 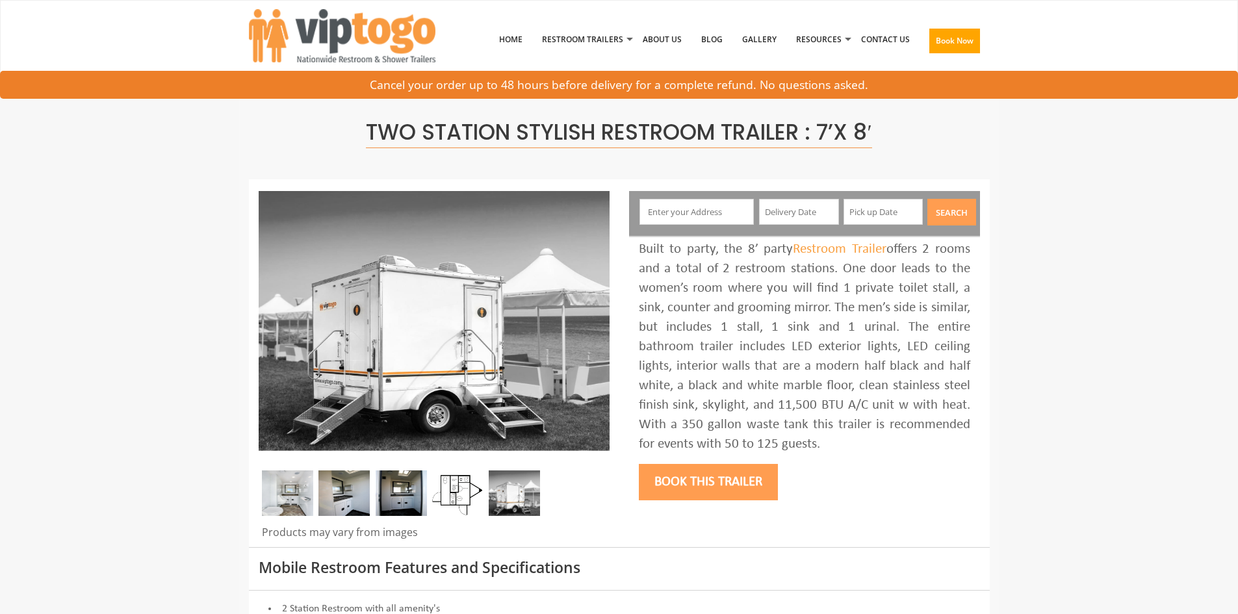 I want to click on img: DSC_0016_email, so click(x=344, y=493).